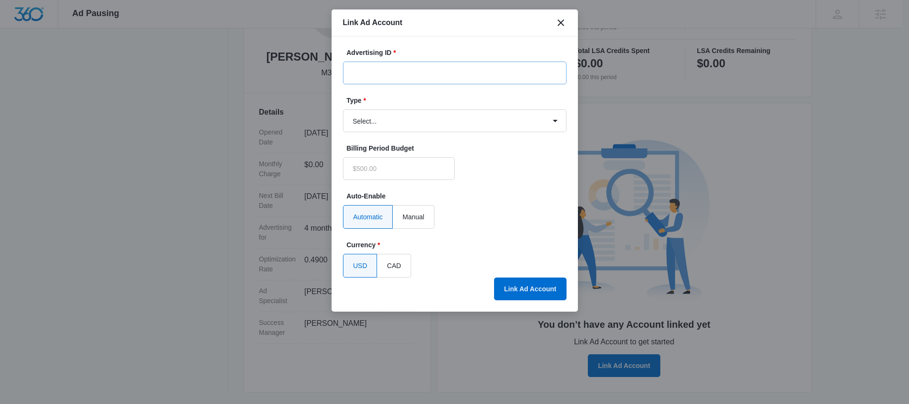 The width and height of the screenshot is (909, 404). Describe the element at coordinates (360, 266) in the screenshot. I see `label: USD` at that location.